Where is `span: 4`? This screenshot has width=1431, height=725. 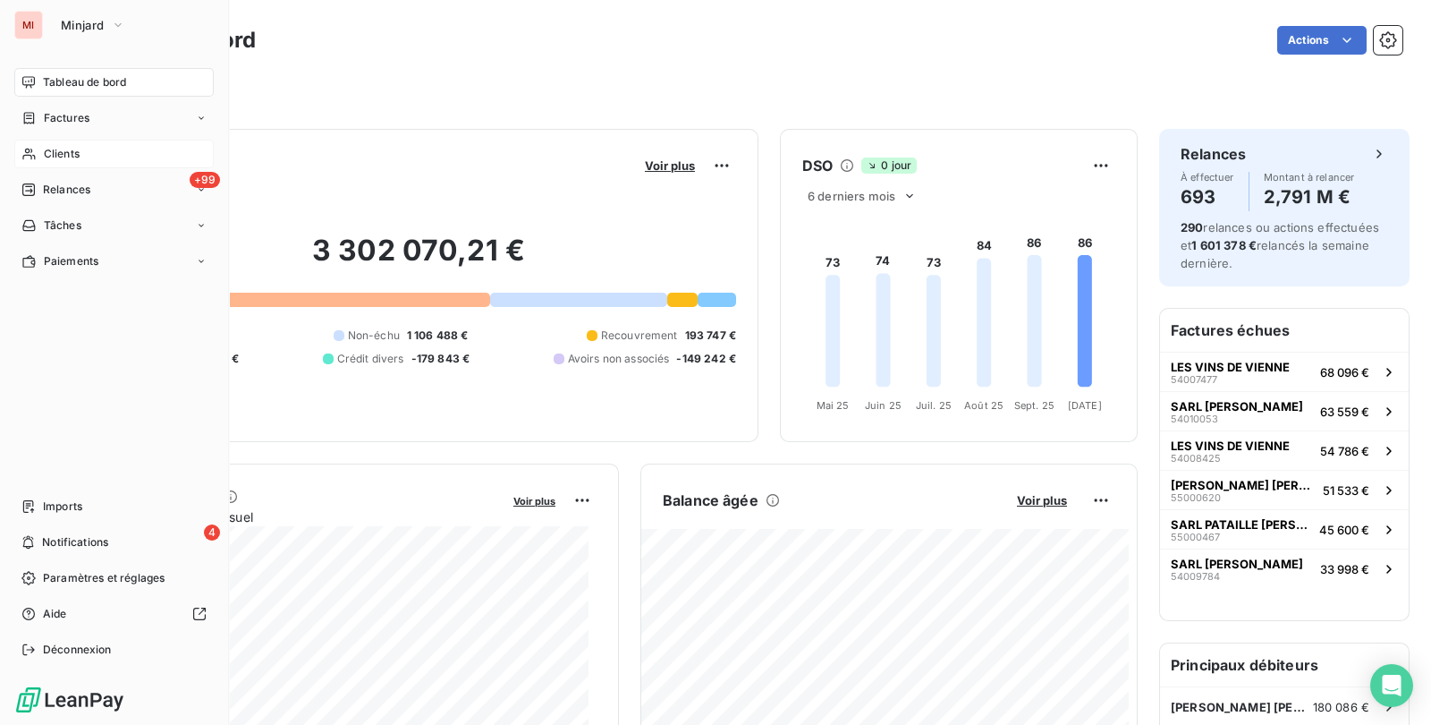
span: 4 is located at coordinates (212, 532).